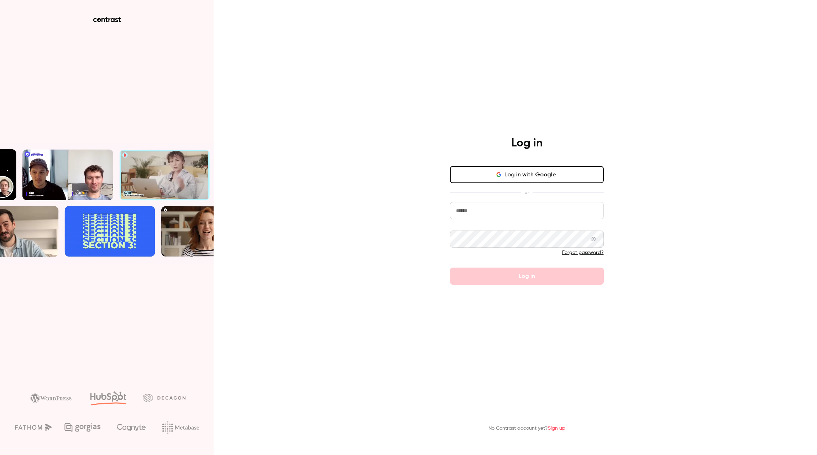 This screenshot has width=817, height=455. What do you see at coordinates (527, 143) in the screenshot?
I see `h4: Log in` at bounding box center [527, 143].